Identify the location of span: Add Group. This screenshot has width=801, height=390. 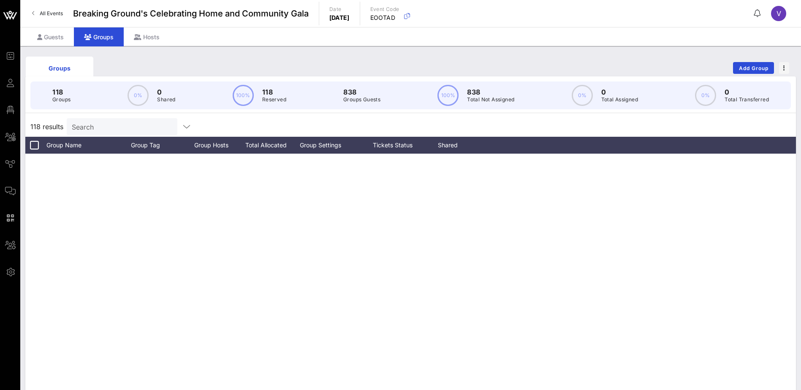
(754, 68).